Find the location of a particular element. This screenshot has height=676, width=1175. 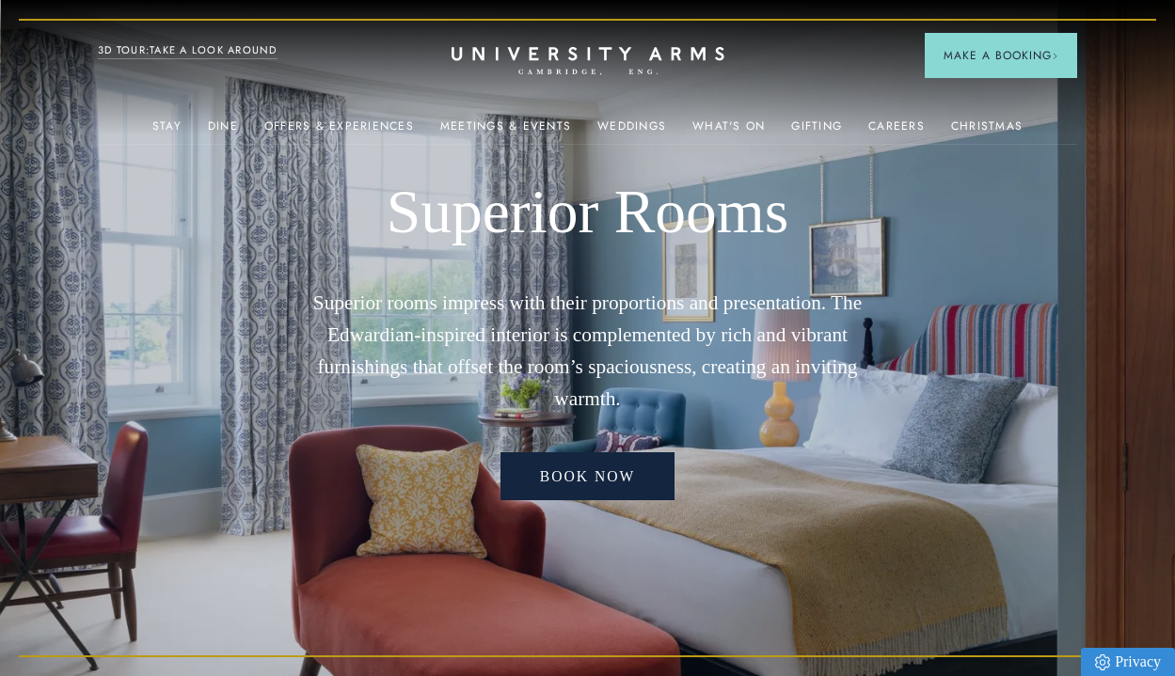

a: Weddings is located at coordinates (631, 132).